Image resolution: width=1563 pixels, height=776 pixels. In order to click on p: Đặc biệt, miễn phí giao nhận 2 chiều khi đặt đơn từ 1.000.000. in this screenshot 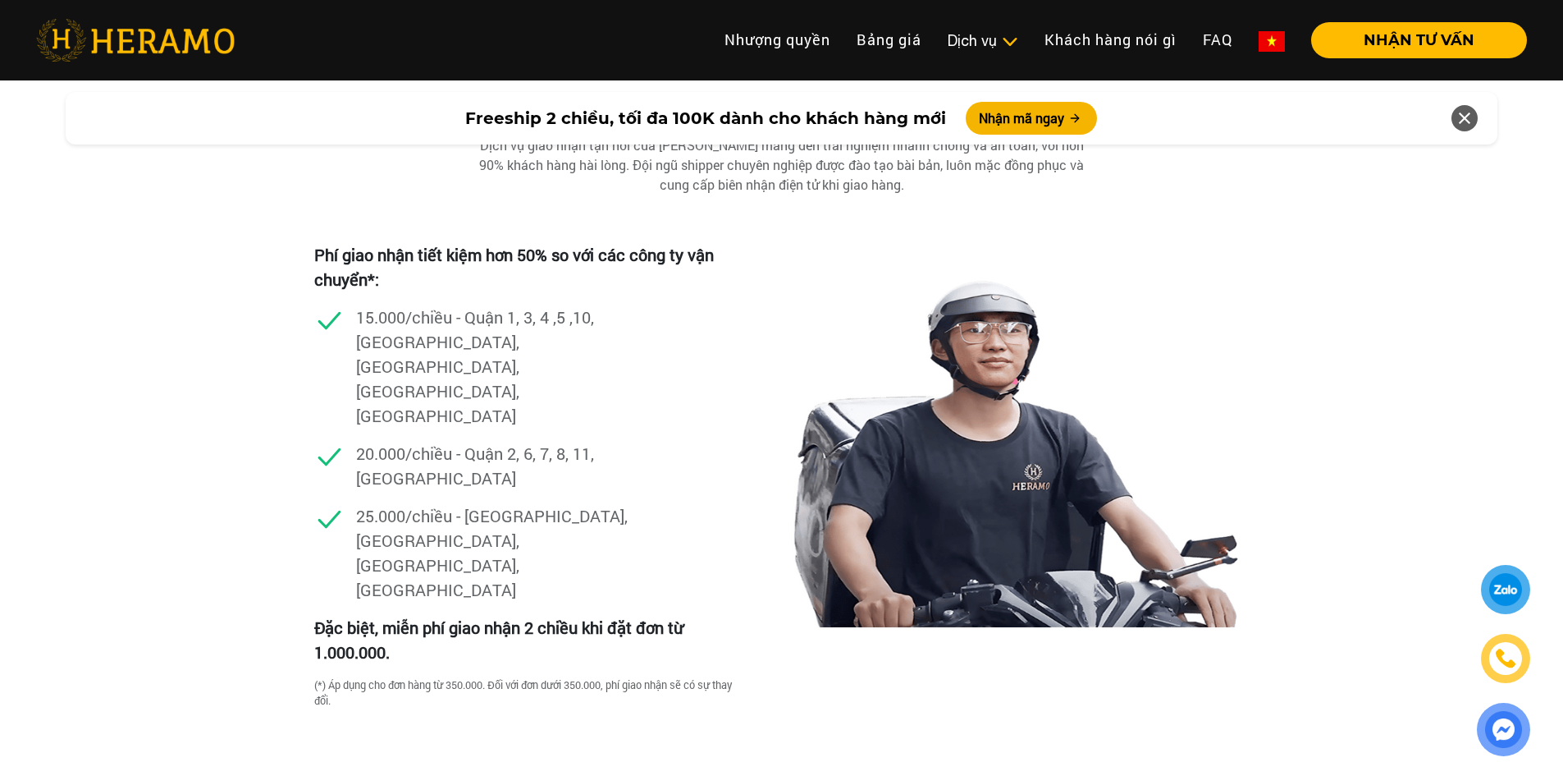, I will do `click(524, 639)`.